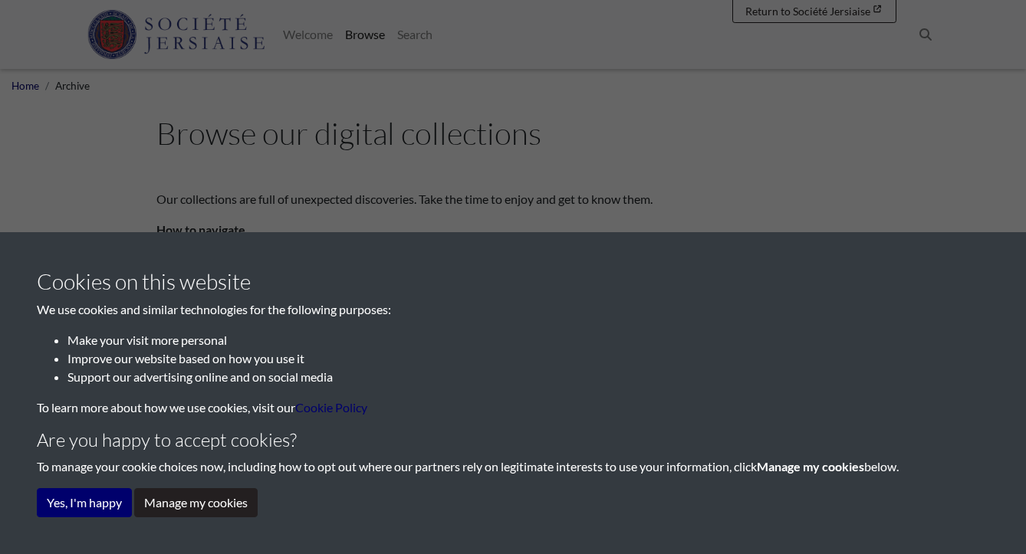  I want to click on a: learn more about cookies, so click(331, 407).